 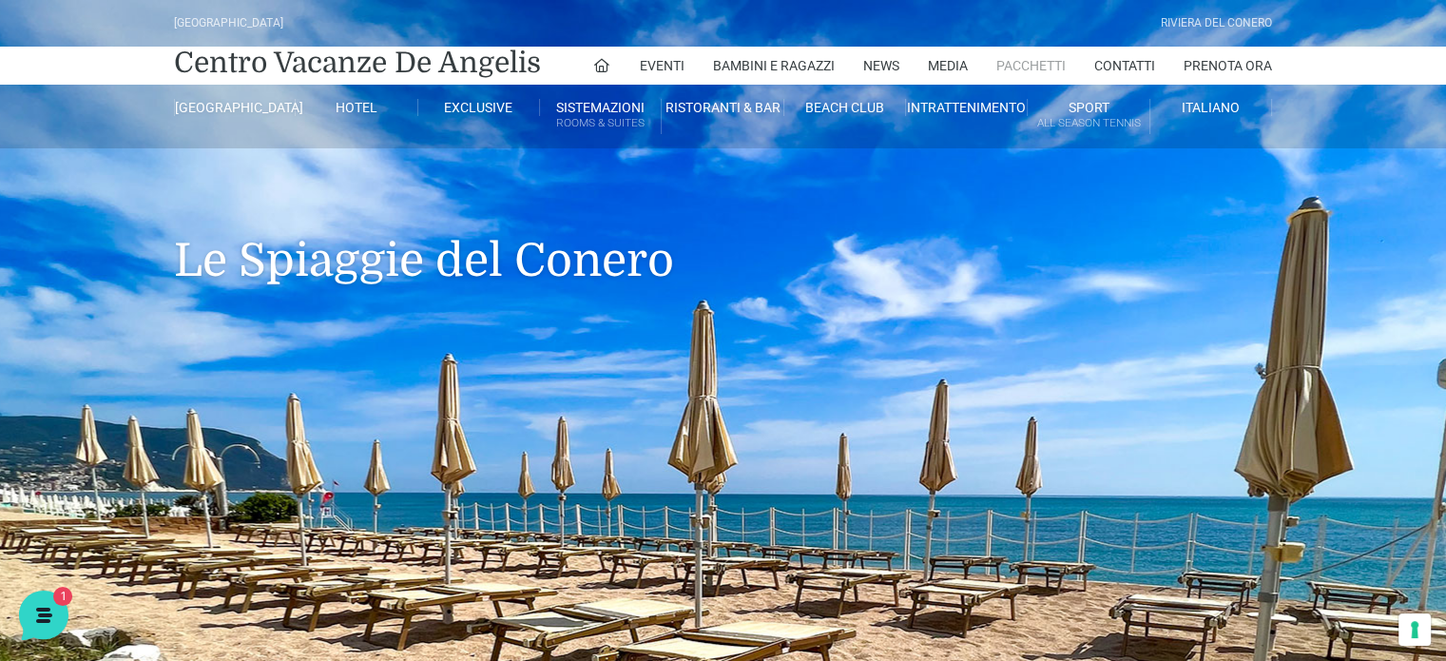 I want to click on span: Inizia una conversazione, so click(x=202, y=259).